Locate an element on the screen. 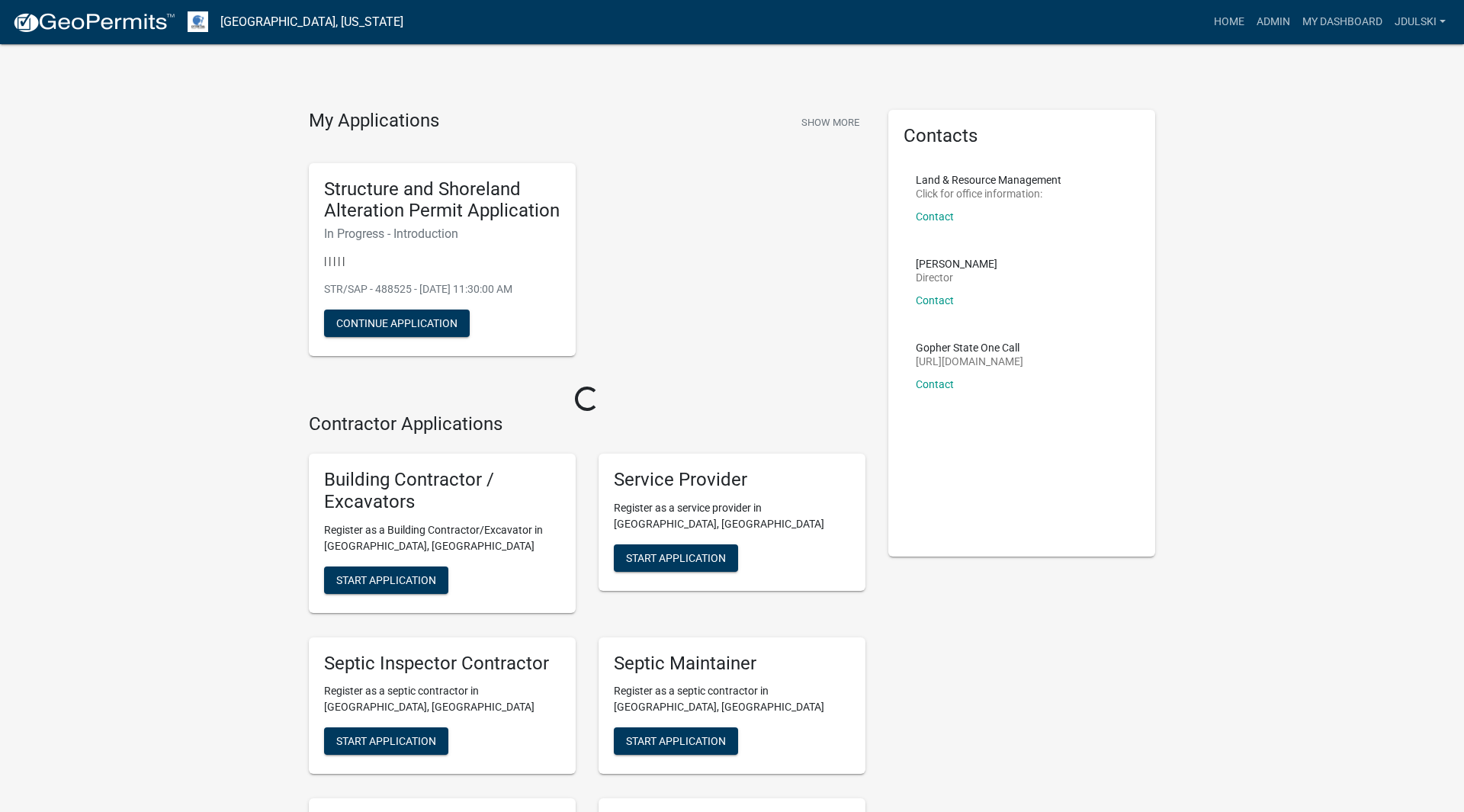 This screenshot has height=812, width=1464. h5: Structure and Shoreland Alteration Permit Application is located at coordinates (442, 200).